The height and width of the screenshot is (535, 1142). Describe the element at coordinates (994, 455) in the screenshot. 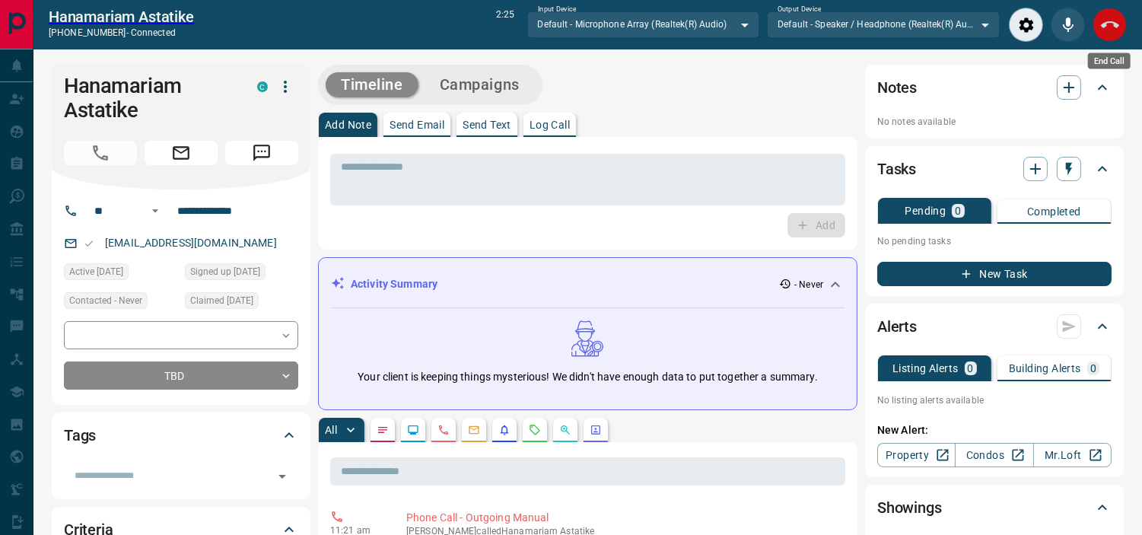

I see `a: Condos` at that location.